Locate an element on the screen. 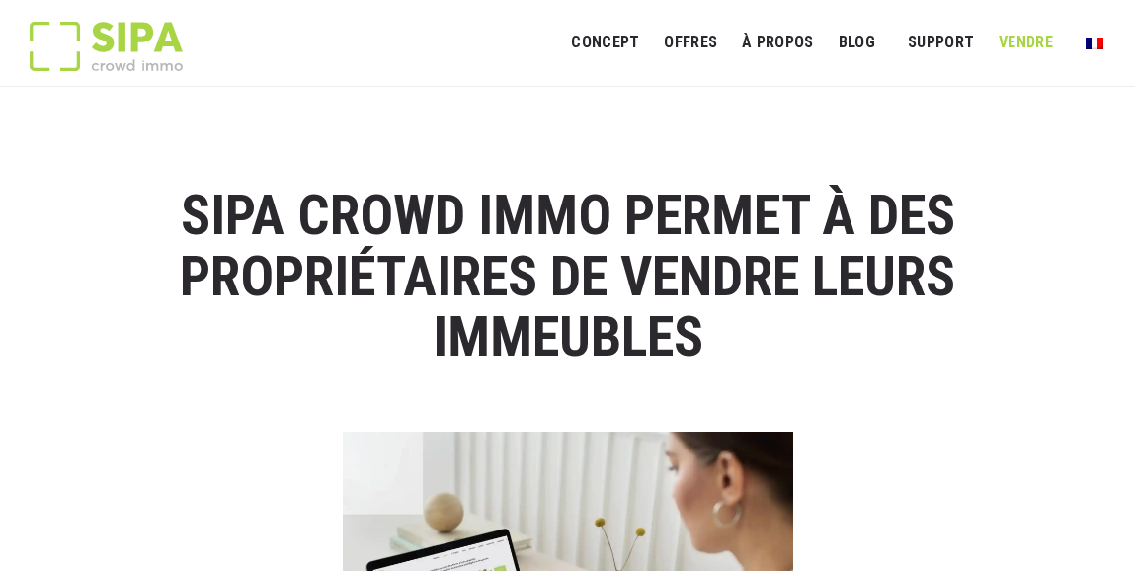 The image size is (1135, 571). a: VENDRE is located at coordinates (1027, 42).